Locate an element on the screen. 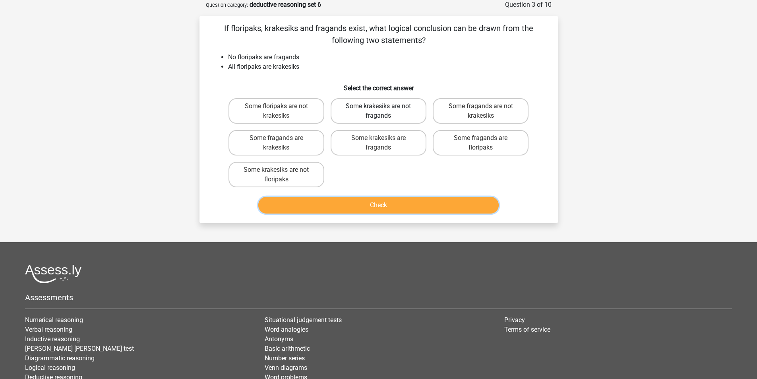 The height and width of the screenshot is (379, 757). a: Inductive reasoning is located at coordinates (52, 338).